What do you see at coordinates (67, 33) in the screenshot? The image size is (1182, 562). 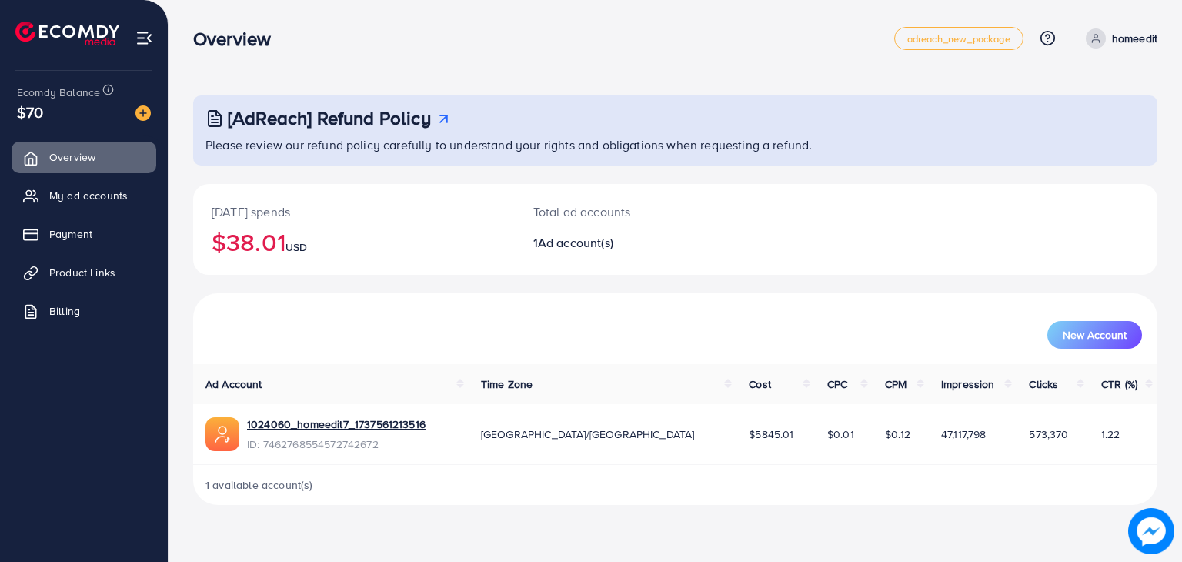 I see `a: logo` at bounding box center [67, 33].